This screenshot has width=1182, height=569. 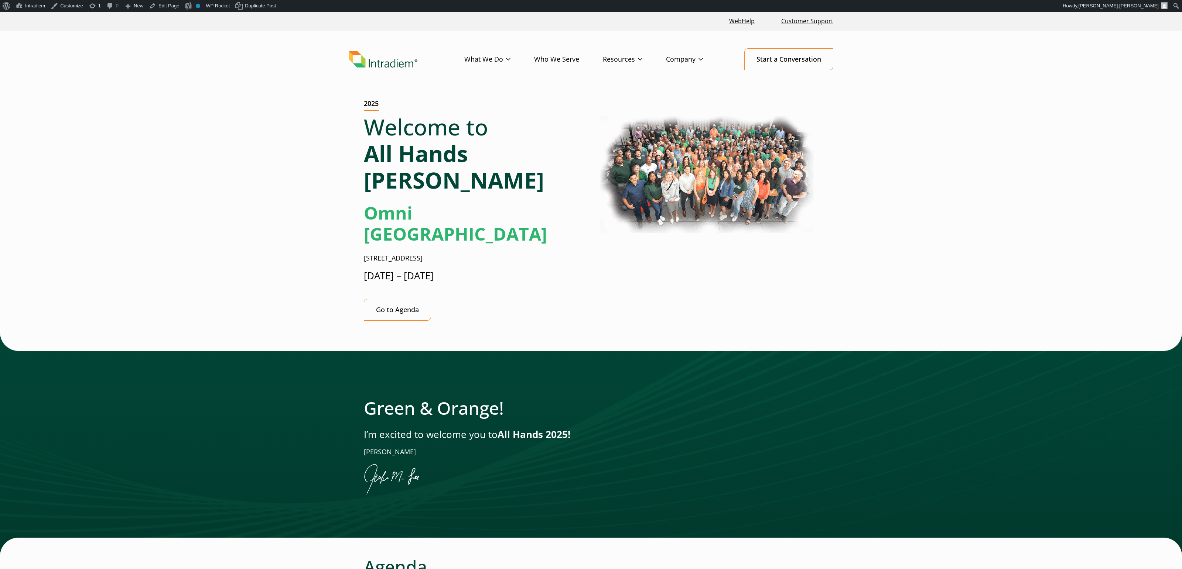 I want to click on a: What We Do, so click(x=499, y=59).